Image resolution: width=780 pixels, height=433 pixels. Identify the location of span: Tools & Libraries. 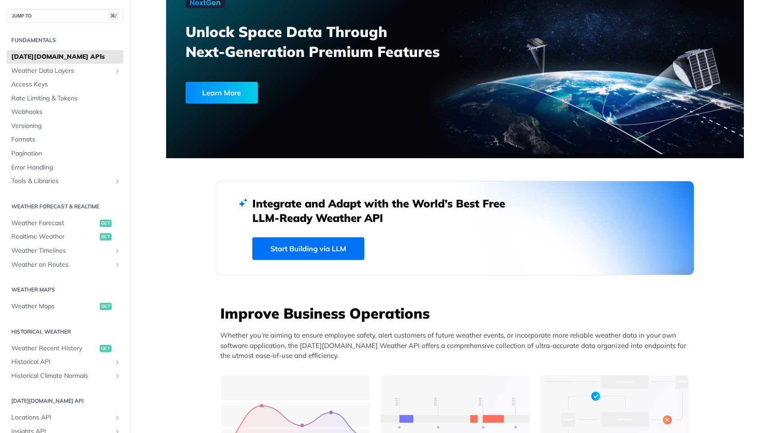
(61, 181).